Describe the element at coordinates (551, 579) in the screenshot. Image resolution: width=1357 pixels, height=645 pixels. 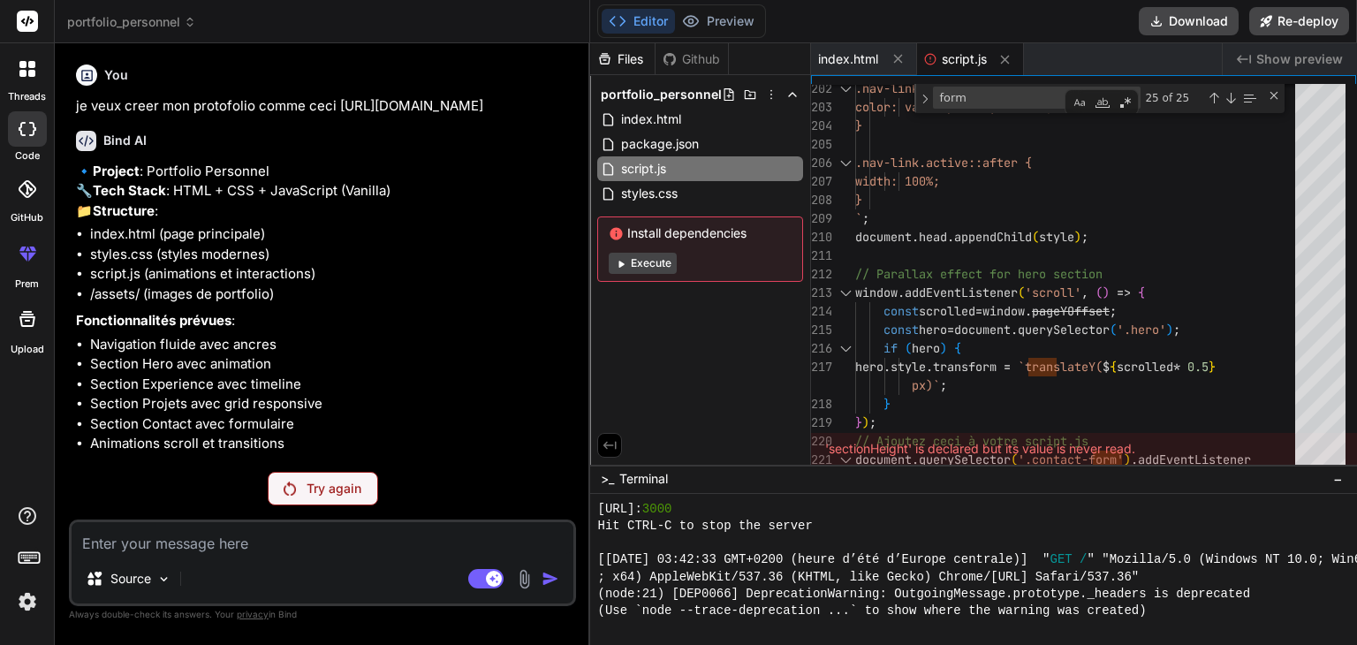
I see `img: icon` at that location.